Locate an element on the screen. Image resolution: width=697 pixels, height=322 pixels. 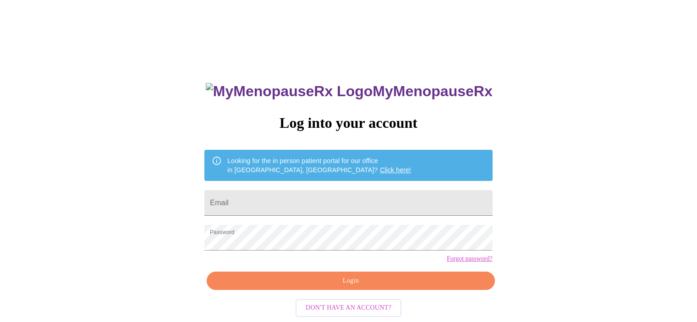
button: Login is located at coordinates (351, 281).